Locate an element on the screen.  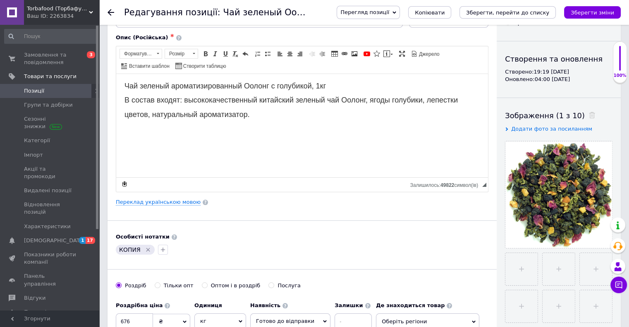
a: Таблиця is located at coordinates (335, 54).